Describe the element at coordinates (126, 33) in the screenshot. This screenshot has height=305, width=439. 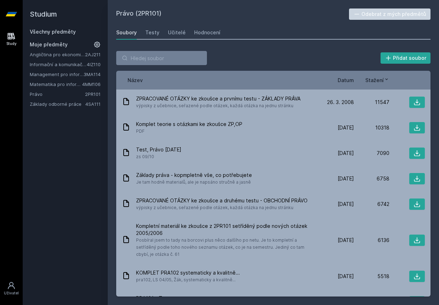
I see `div: Soubory` at that location.